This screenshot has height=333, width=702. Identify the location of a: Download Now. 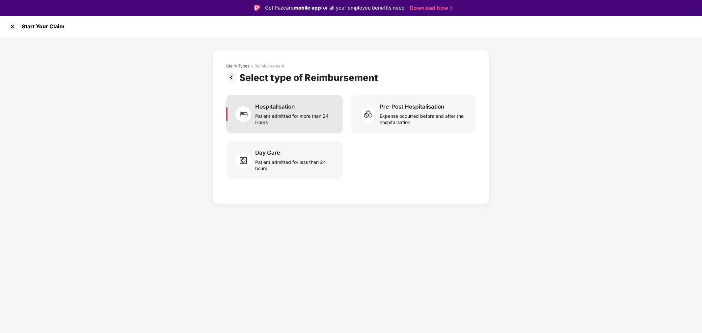
(430, 8).